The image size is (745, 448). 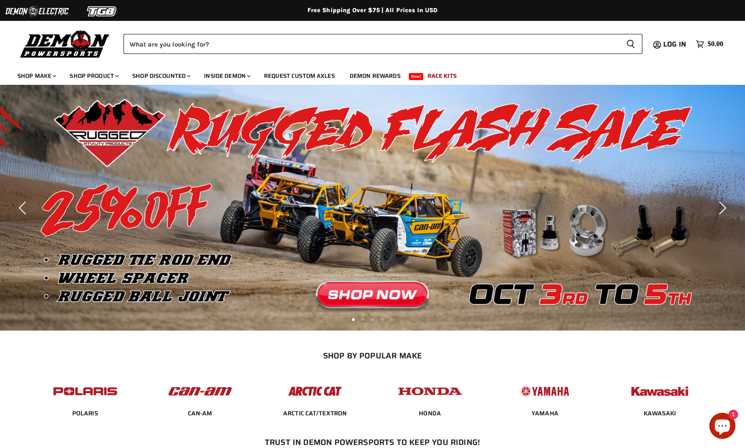 What do you see at coordinates (416, 77) in the screenshot?
I see `span: New!` at bounding box center [416, 77].